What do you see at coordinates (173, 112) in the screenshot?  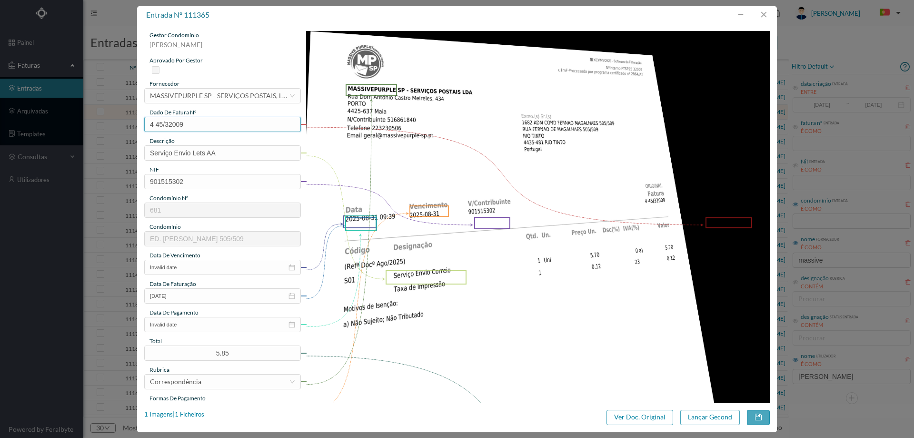 I see `span: dado de fatura nº` at bounding box center [173, 112].